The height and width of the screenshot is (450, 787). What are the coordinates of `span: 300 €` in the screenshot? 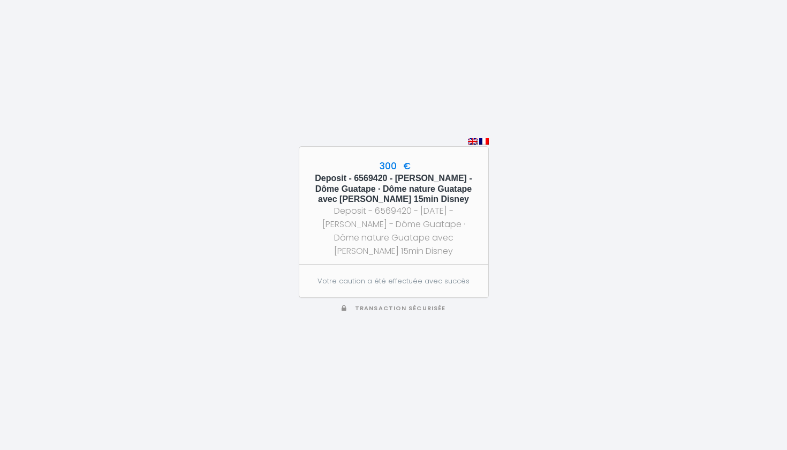 It's located at (393, 166).